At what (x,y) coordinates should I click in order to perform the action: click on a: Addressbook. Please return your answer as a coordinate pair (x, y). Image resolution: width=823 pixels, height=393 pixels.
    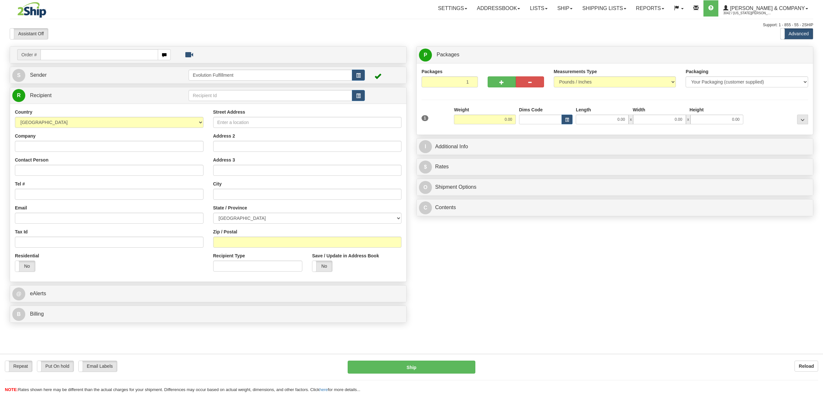
    Looking at the image, I should click on (499, 8).